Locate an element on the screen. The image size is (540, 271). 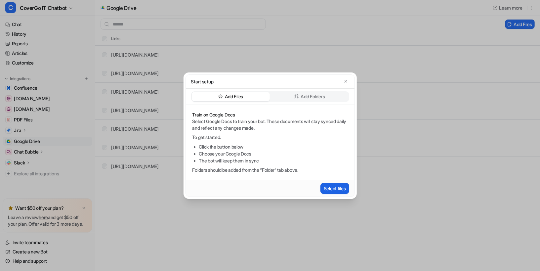
p: Add Files is located at coordinates (234, 97).